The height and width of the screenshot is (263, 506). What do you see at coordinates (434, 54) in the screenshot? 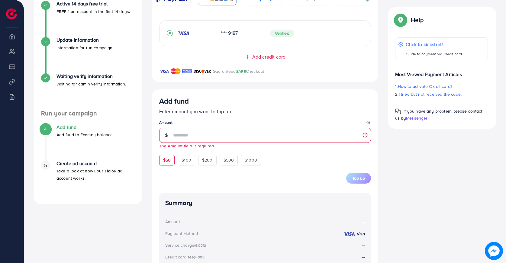
I see `p: Guide to payment via Credit card` at bounding box center [434, 54].